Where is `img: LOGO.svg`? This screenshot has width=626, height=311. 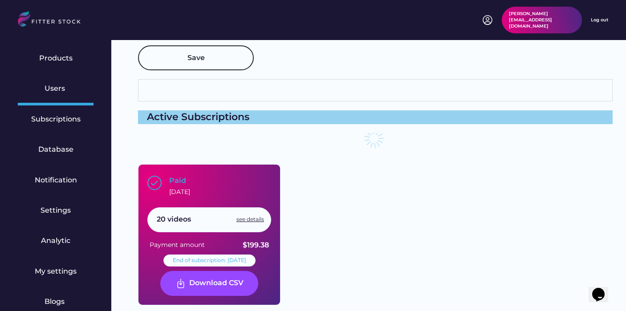 img: LOGO.svg is located at coordinates (53, 20).